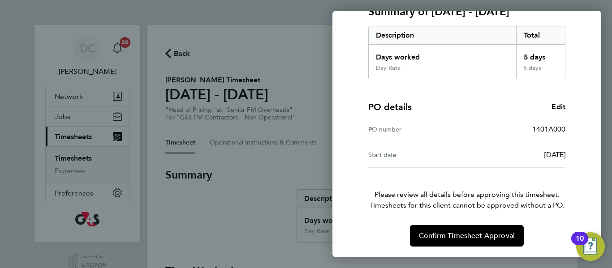 Image resolution: width=612 pixels, height=268 pixels. What do you see at coordinates (590, 247) in the screenshot?
I see `button: Open Resource Center, 10 new notifications` at bounding box center [590, 247].